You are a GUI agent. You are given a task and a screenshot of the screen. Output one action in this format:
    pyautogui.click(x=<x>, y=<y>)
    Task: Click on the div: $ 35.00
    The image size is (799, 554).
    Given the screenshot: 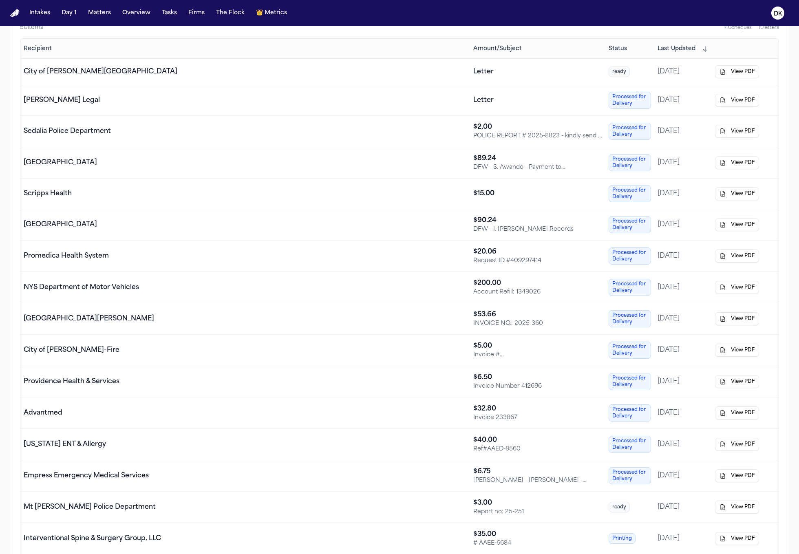 What is the action you would take?
    pyautogui.click(x=538, y=534)
    